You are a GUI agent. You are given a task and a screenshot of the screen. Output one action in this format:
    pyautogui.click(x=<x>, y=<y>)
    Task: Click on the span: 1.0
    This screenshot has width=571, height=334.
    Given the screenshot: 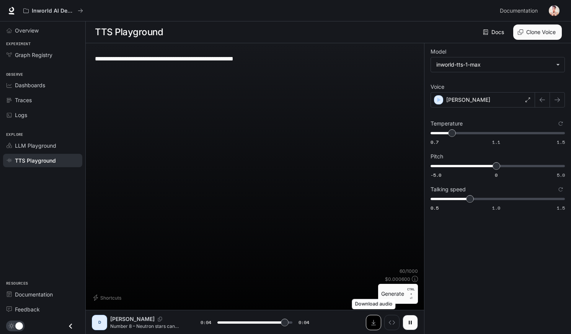 What is the action you would take?
    pyautogui.click(x=496, y=208)
    